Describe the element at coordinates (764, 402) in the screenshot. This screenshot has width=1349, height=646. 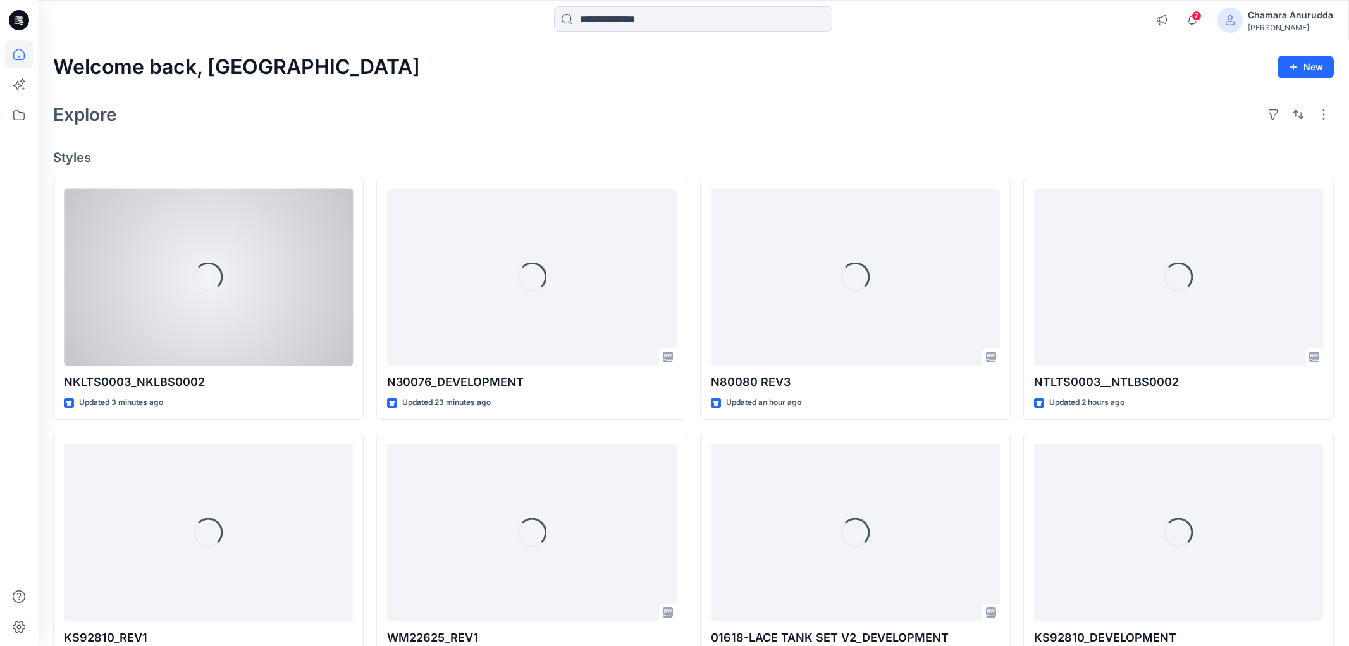
I see `p: Updated an hour ago` at that location.